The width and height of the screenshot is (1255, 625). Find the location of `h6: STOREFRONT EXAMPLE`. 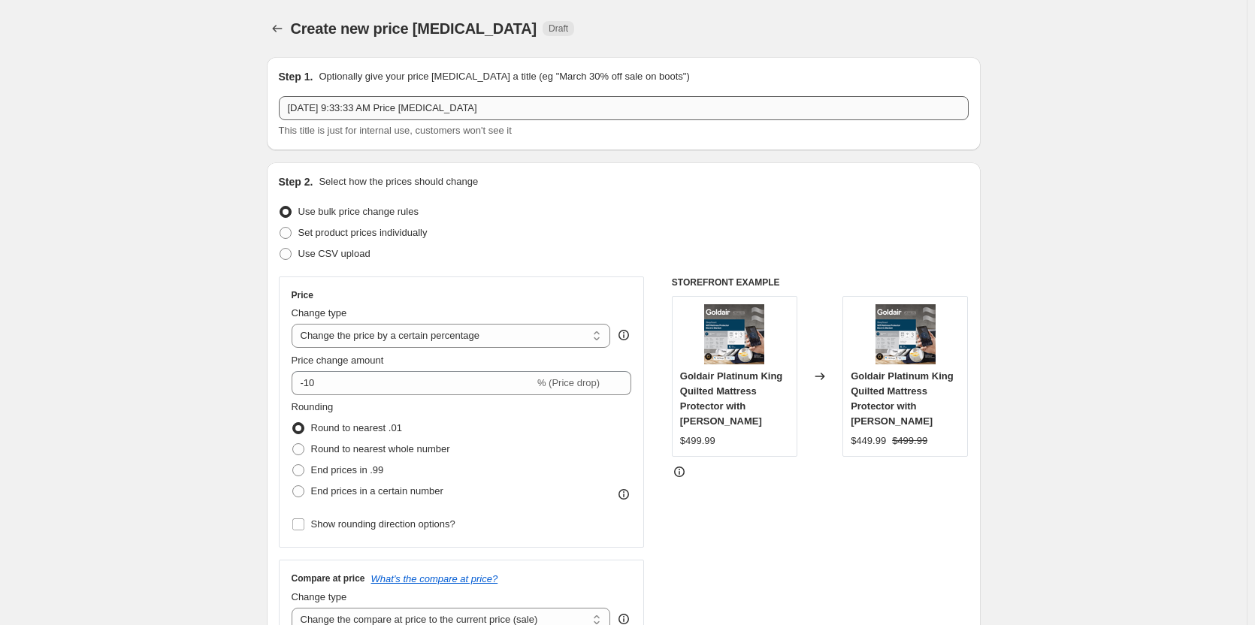

h6: STOREFRONT EXAMPLE is located at coordinates (820, 283).